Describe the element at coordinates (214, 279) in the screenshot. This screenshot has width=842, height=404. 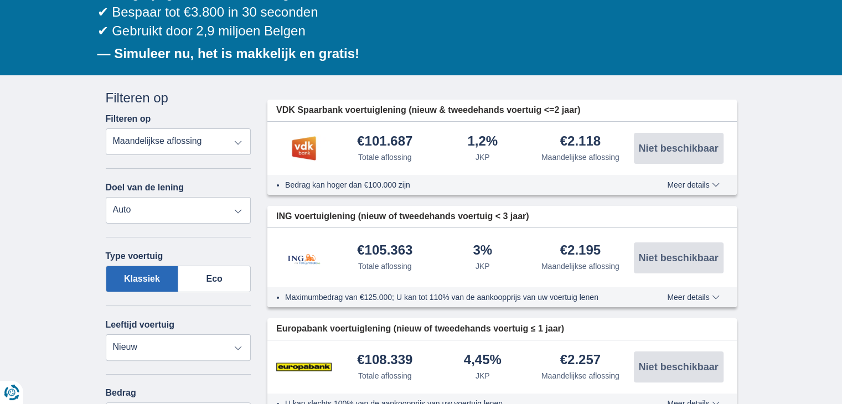
I see `label: Eco` at that location.